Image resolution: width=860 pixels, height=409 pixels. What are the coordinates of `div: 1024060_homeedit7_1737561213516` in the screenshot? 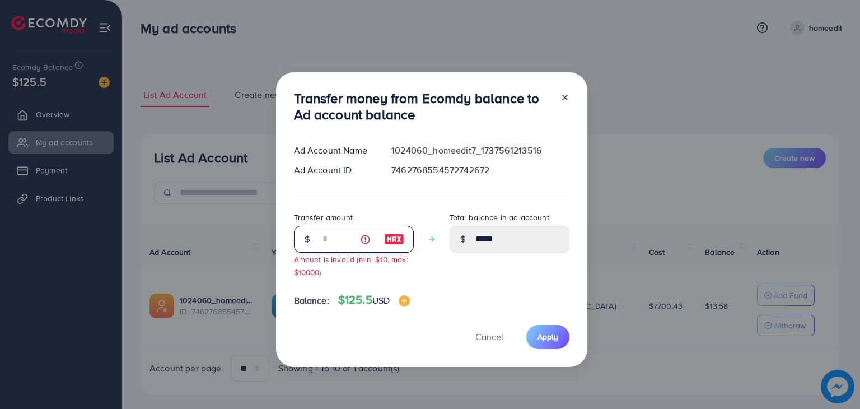 It's located at (480, 150).